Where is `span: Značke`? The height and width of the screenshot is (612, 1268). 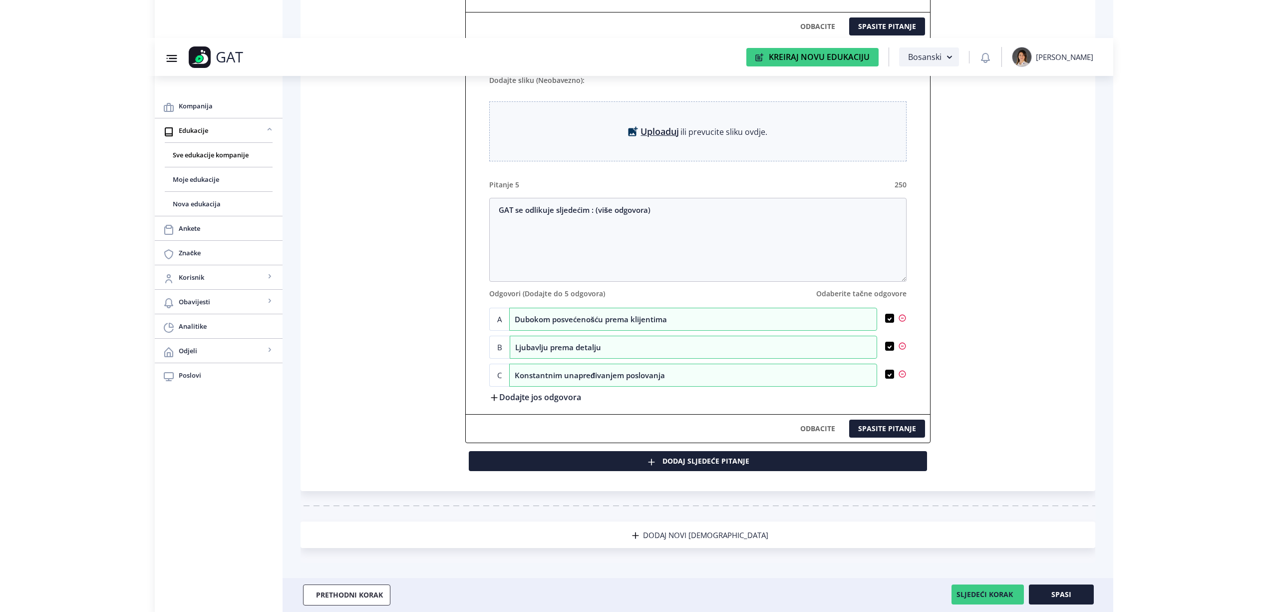
span: Značke is located at coordinates (227, 253).